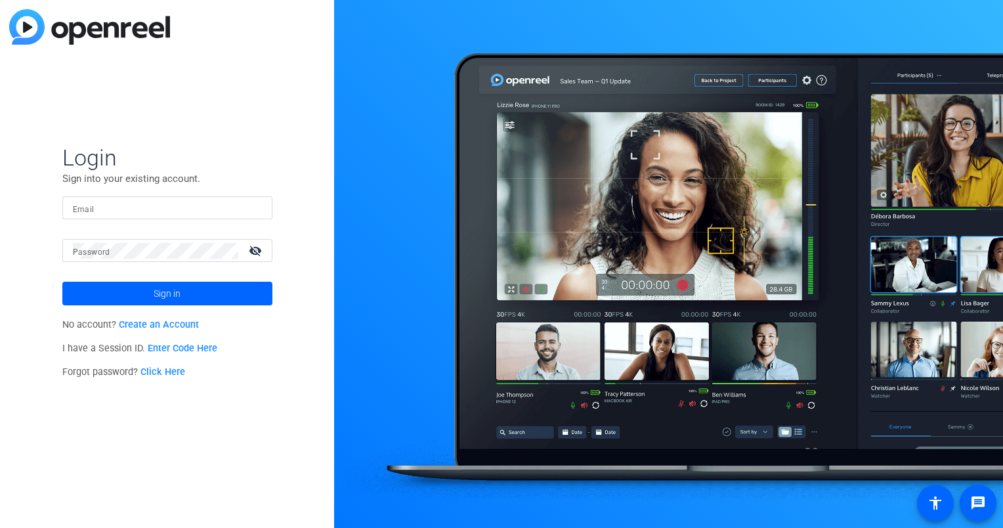 The image size is (1003, 528). What do you see at coordinates (167, 158) in the screenshot?
I see `span: Login` at bounding box center [167, 158].